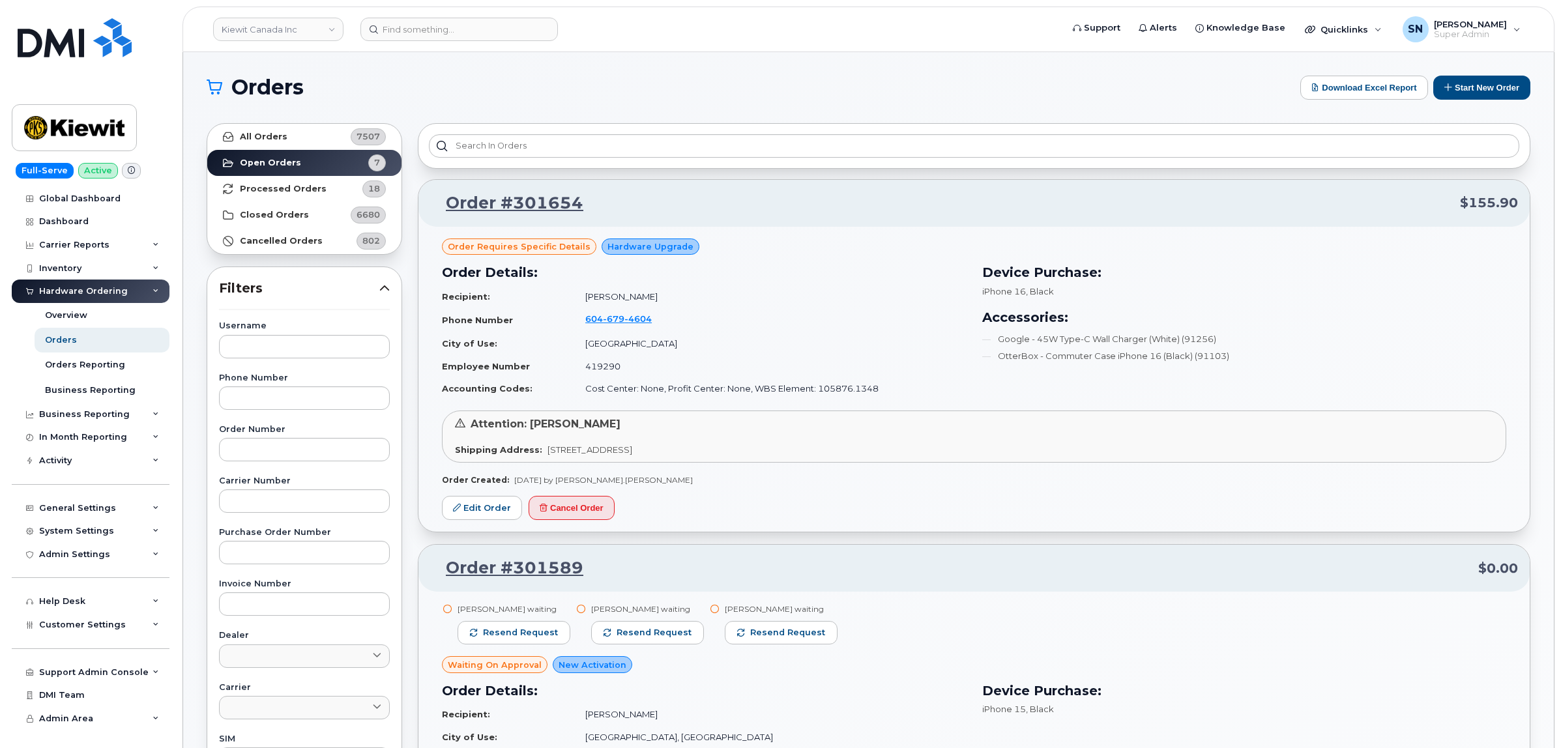  Describe the element at coordinates (507, 569) in the screenshot. I see `a: Order #301589` at that location.